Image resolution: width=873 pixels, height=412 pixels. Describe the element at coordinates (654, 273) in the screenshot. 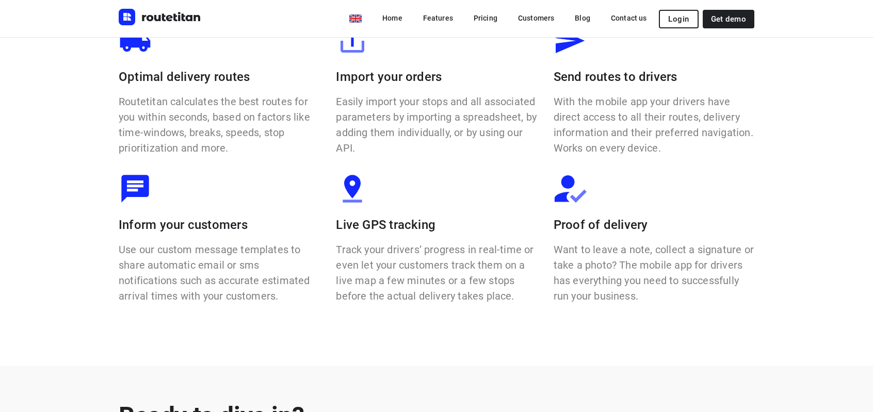

I see `p: Want to leave a note, collect a signature or take a photo? The mobile app for drivers has everyth...` at that location.